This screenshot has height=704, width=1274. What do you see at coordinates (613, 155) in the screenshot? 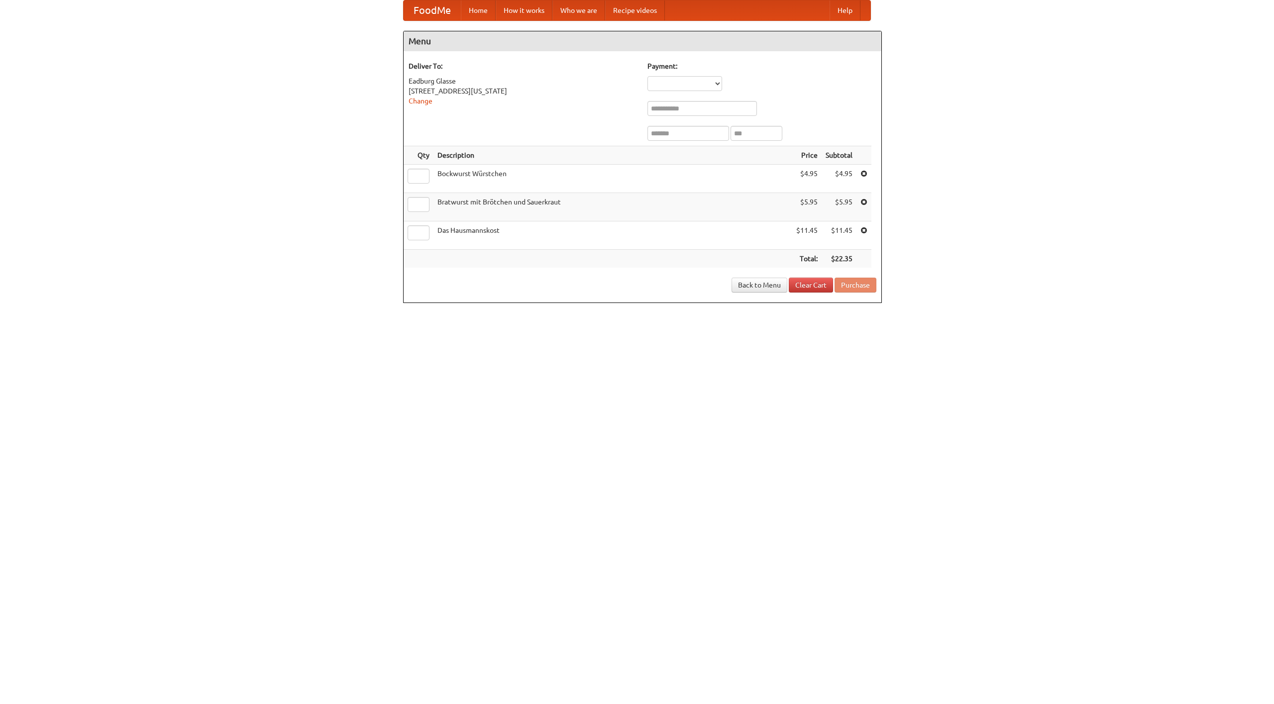
I see `th: Description` at bounding box center [613, 155].